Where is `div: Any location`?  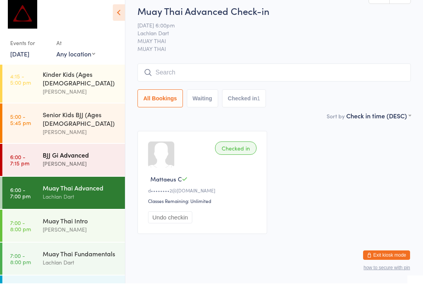 div: Any location is located at coordinates (76, 60).